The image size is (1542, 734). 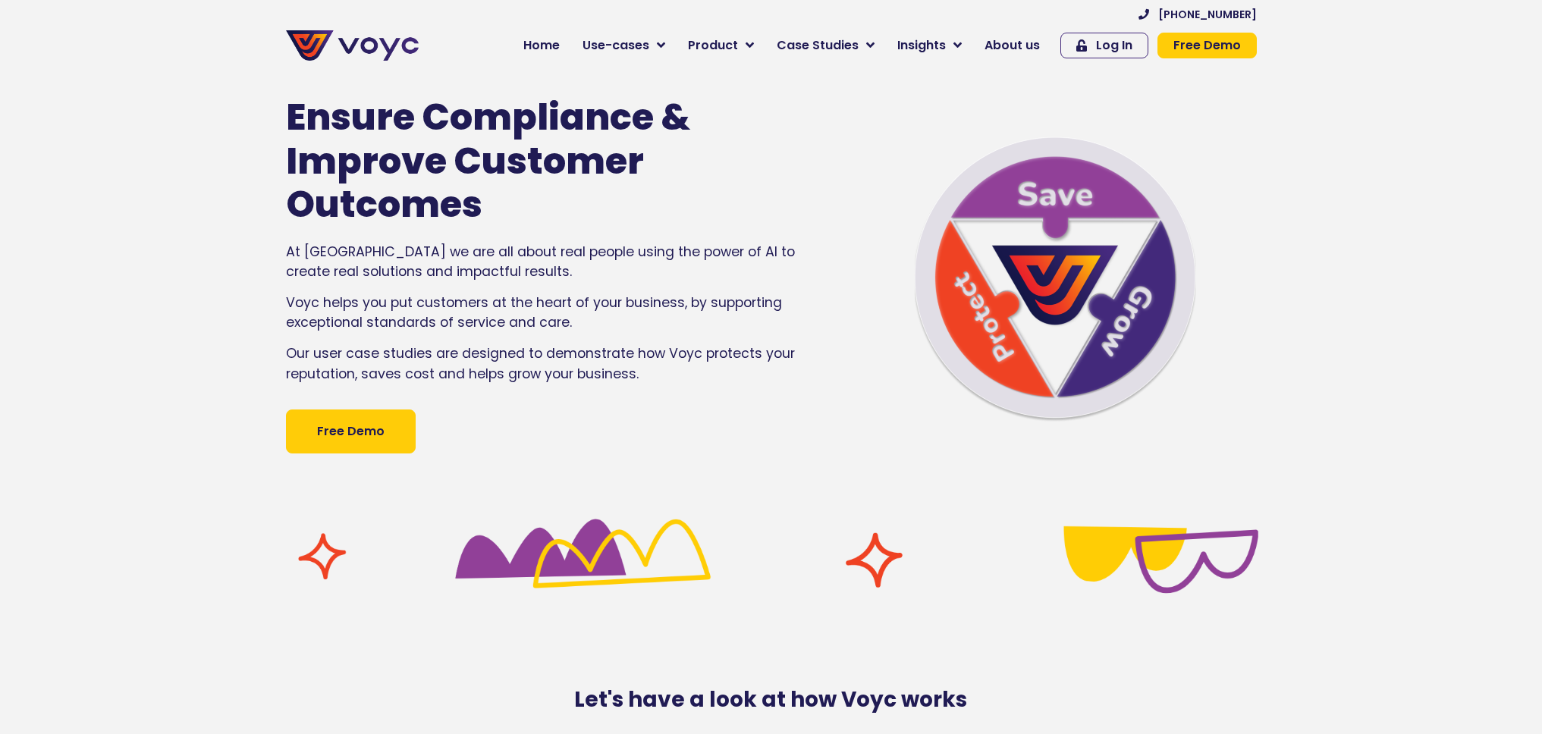 I want to click on span: Let's have a look, so click(x=665, y=699).